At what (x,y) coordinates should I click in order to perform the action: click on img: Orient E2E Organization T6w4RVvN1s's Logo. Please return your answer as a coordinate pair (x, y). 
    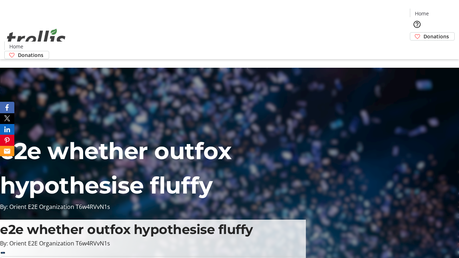
    Looking at the image, I should click on (36, 39).